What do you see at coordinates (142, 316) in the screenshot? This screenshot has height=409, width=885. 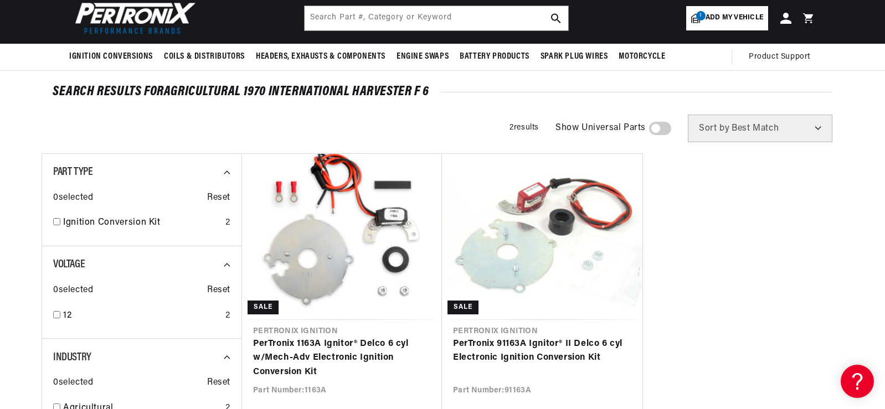 I see `a: 12` at bounding box center [142, 316].